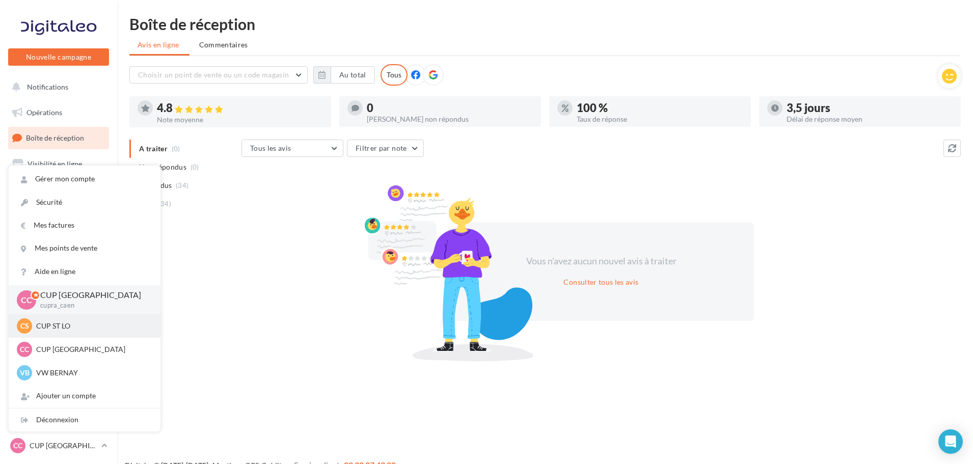  What do you see at coordinates (47, 87) in the screenshot?
I see `span: Notifications` at bounding box center [47, 87].